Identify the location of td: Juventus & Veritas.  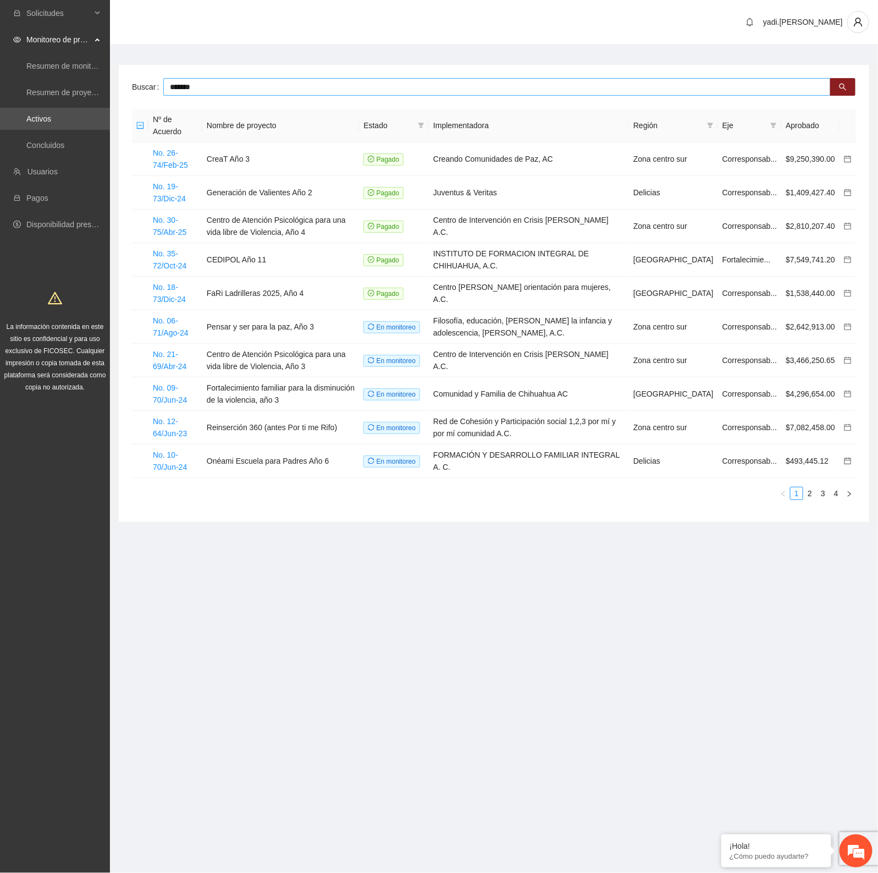
(529, 193).